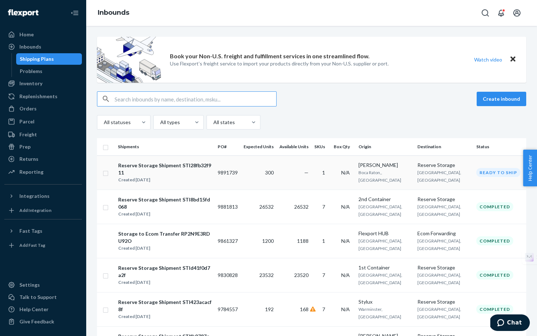 Image resolution: width=537 pixels, height=336 pixels. I want to click on div: Orders, so click(28, 109).